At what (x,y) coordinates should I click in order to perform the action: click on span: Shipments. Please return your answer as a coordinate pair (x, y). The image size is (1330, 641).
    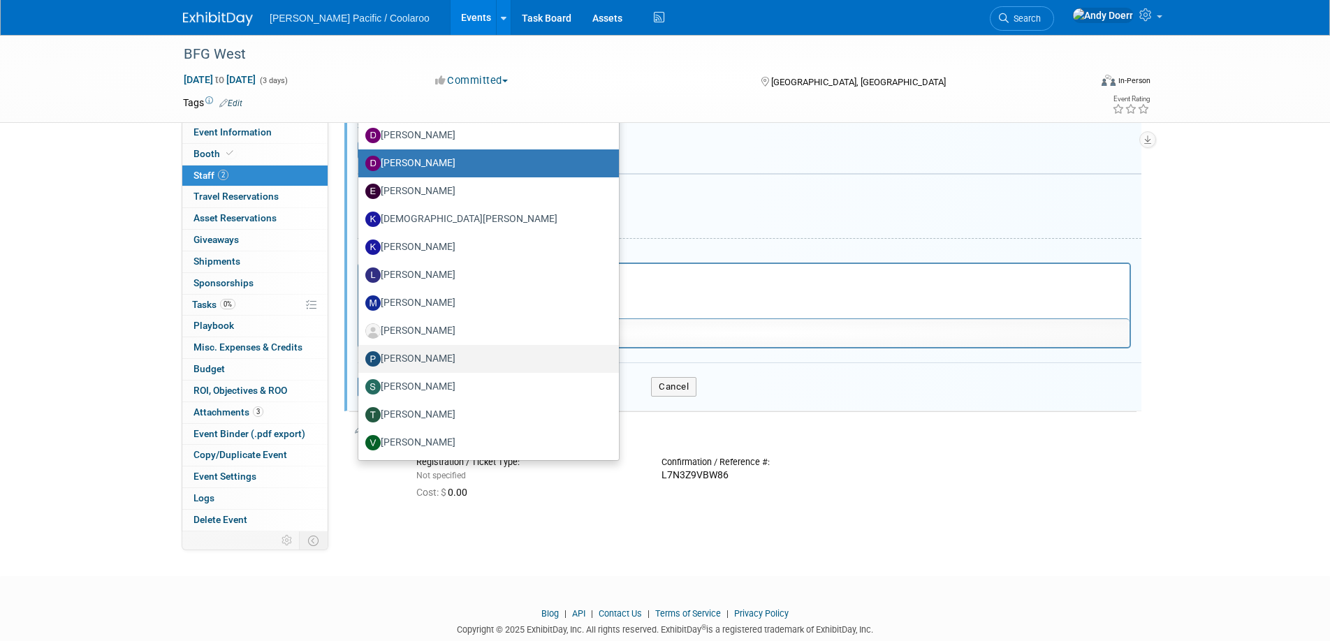
    Looking at the image, I should click on (217, 261).